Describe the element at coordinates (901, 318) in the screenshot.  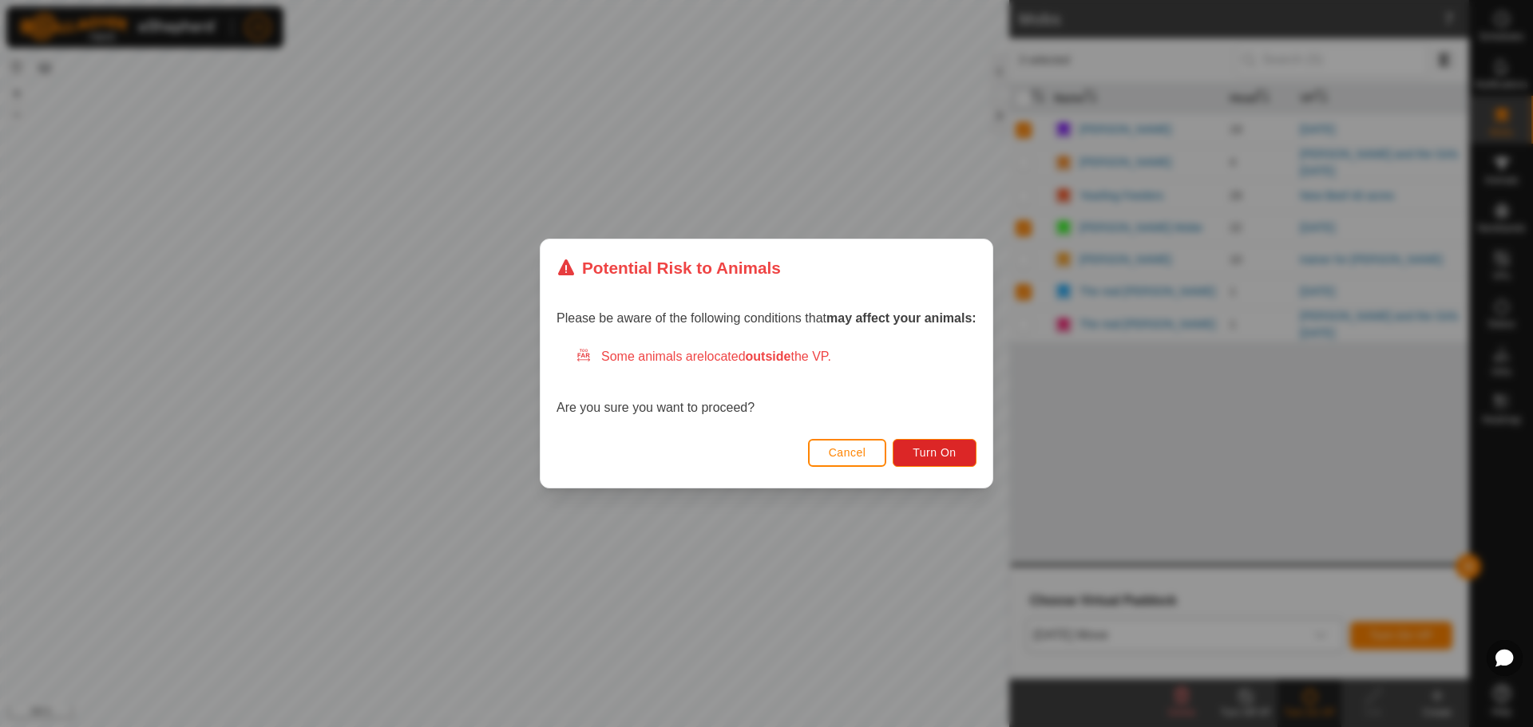
I see `strong: may affect your animals:` at that location.